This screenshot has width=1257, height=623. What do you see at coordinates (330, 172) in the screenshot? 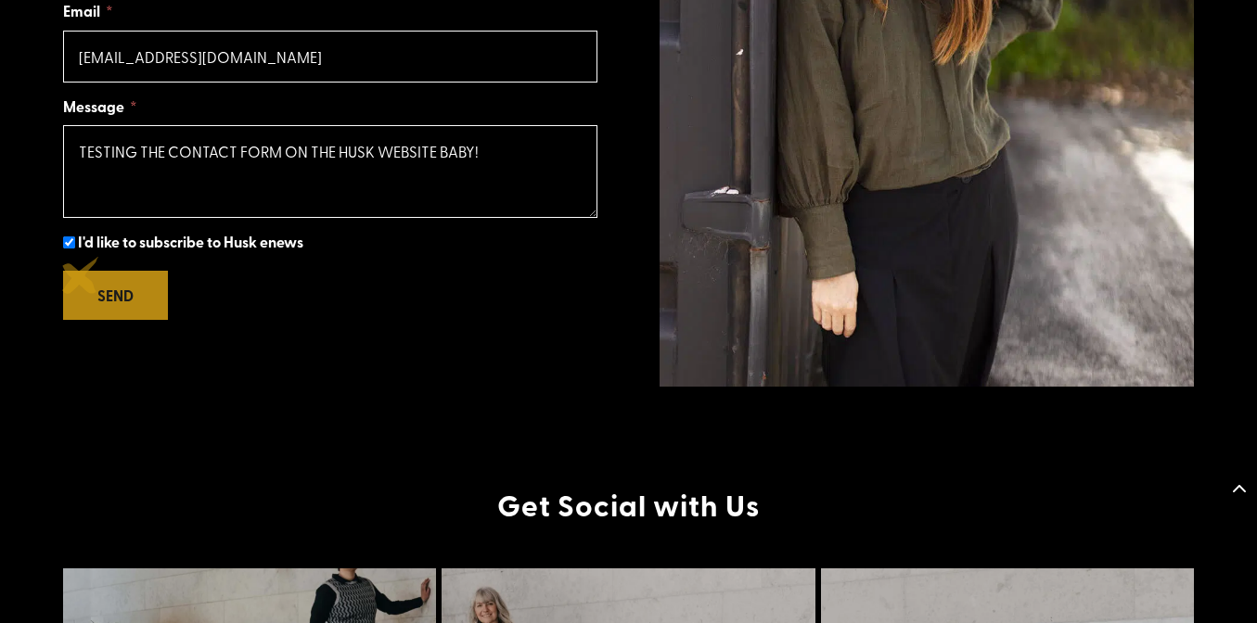
I see `textarea: Message` at bounding box center [330, 172].